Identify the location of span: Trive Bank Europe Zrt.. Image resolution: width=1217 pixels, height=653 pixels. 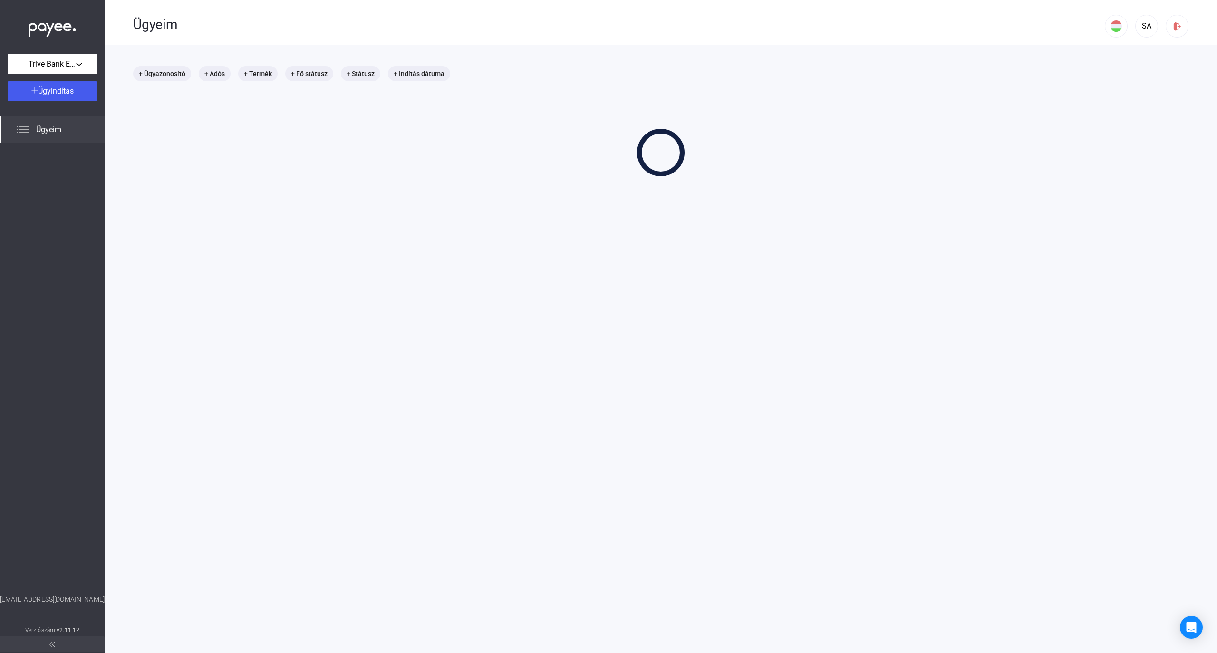
(52, 64).